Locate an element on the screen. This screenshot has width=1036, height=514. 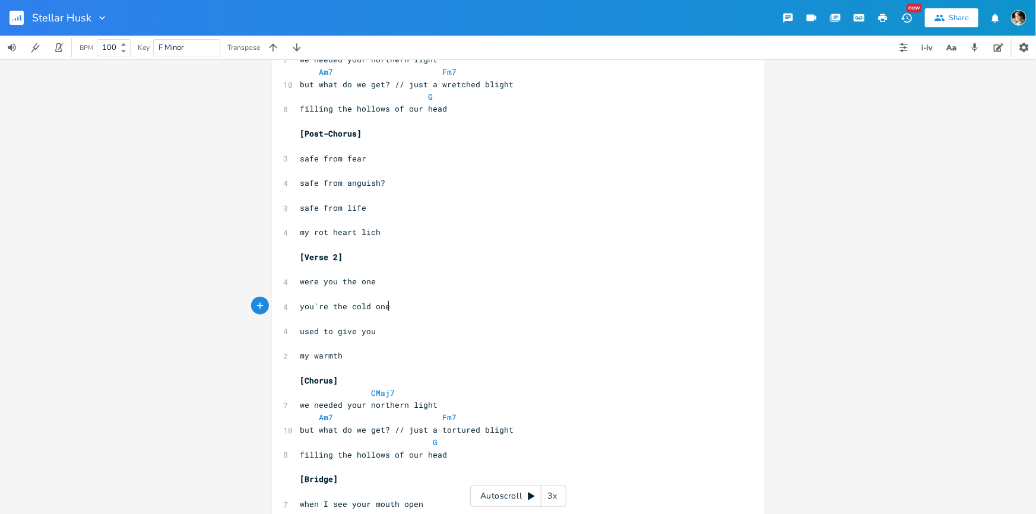
div: Autoscroll is located at coordinates (518, 496).